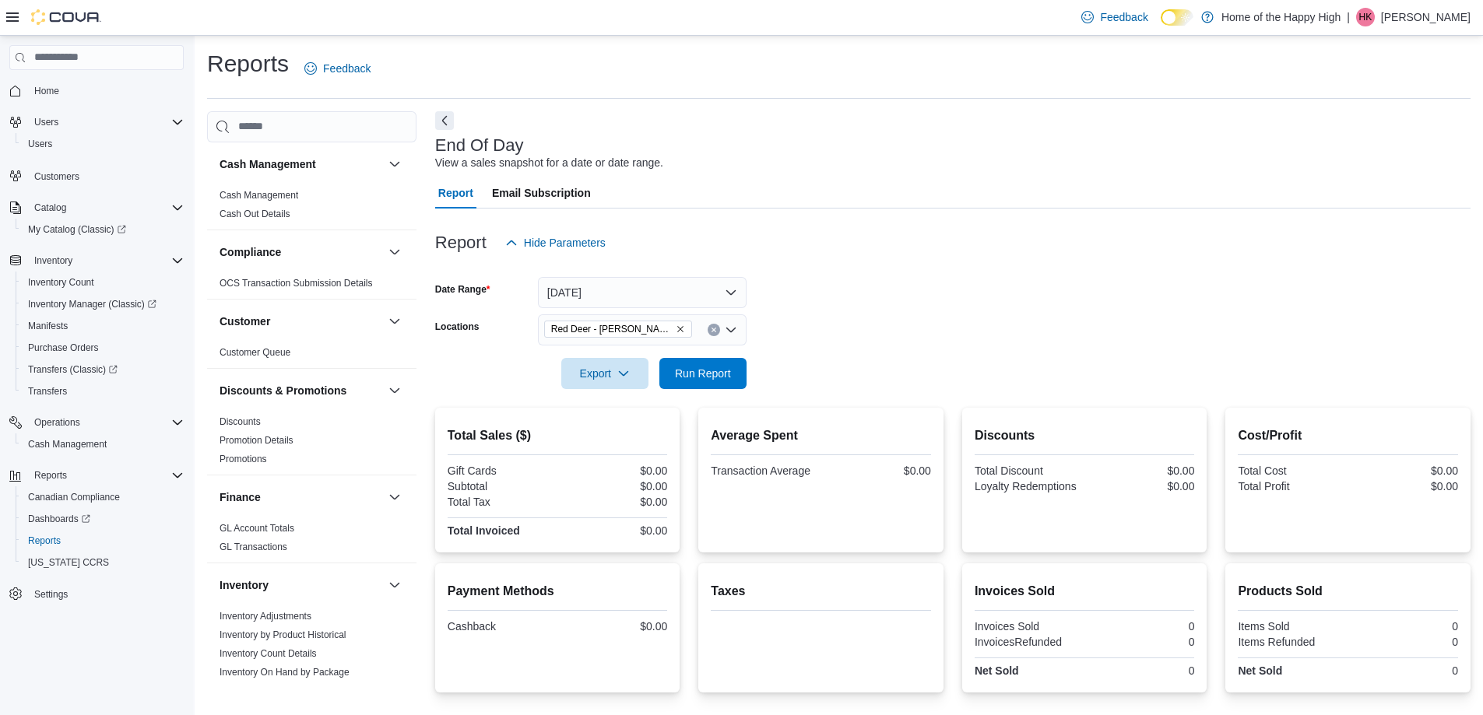 The height and width of the screenshot is (715, 1483). Describe the element at coordinates (103, 563) in the screenshot. I see `span: Washington CCRS` at that location.